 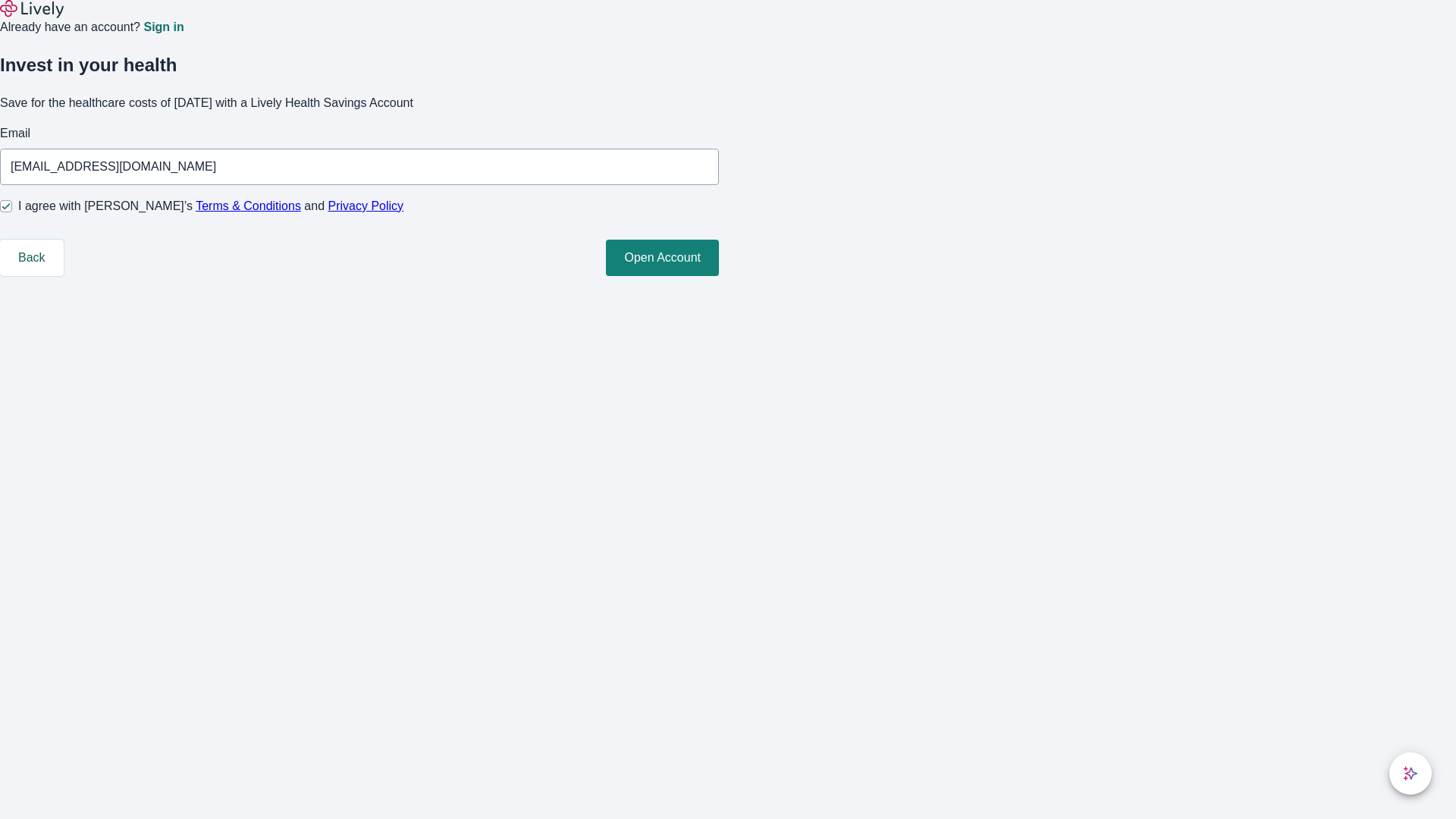 I want to click on button: Open Account, so click(x=662, y=258).